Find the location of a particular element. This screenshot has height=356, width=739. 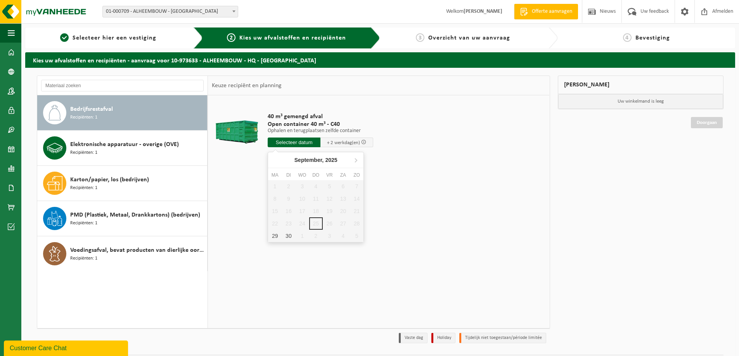

span: 01-000709 - ALHEEMBOUW - OOSTNIEUWKERKE is located at coordinates (170, 12).